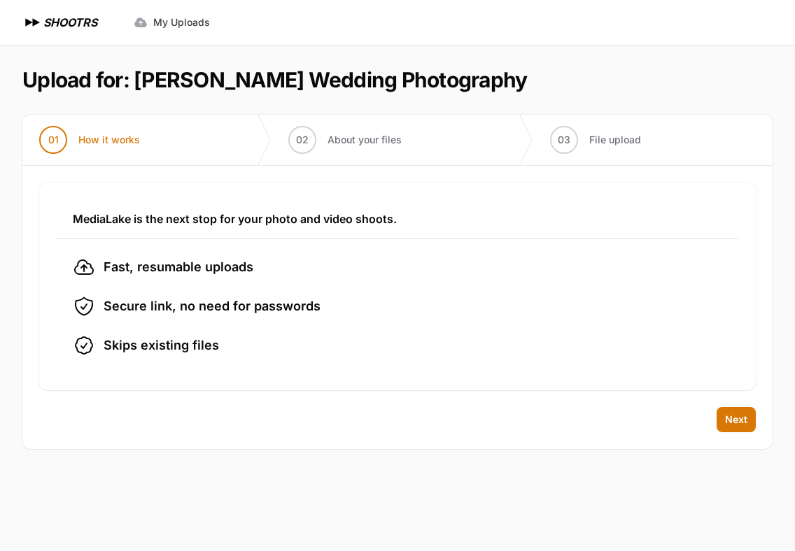 The width and height of the screenshot is (795, 551). I want to click on button: 01 How it works, so click(90, 140).